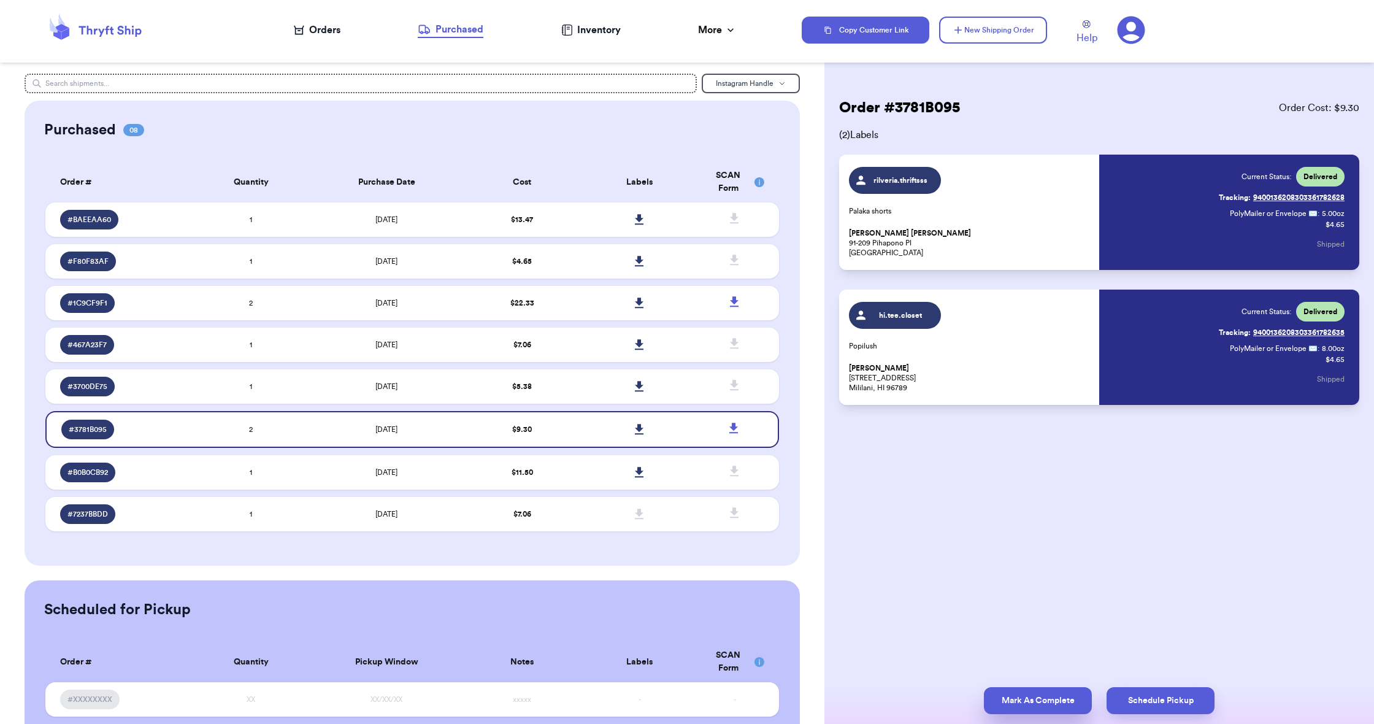 The height and width of the screenshot is (724, 1374). What do you see at coordinates (1161, 701) in the screenshot?
I see `button: Schedule Pickup` at bounding box center [1161, 701].